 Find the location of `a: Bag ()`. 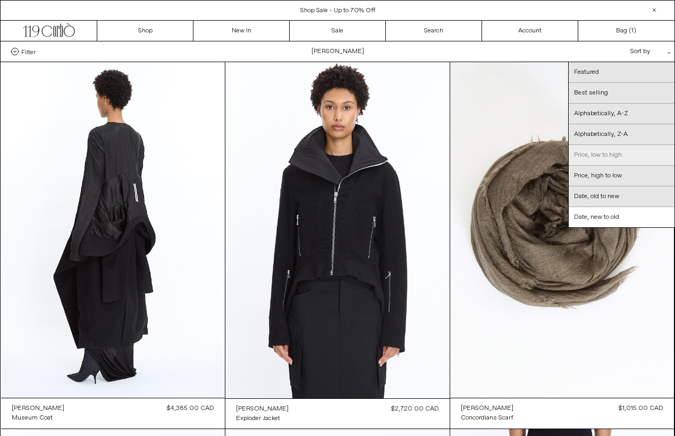

a: Bag () is located at coordinates (626, 31).